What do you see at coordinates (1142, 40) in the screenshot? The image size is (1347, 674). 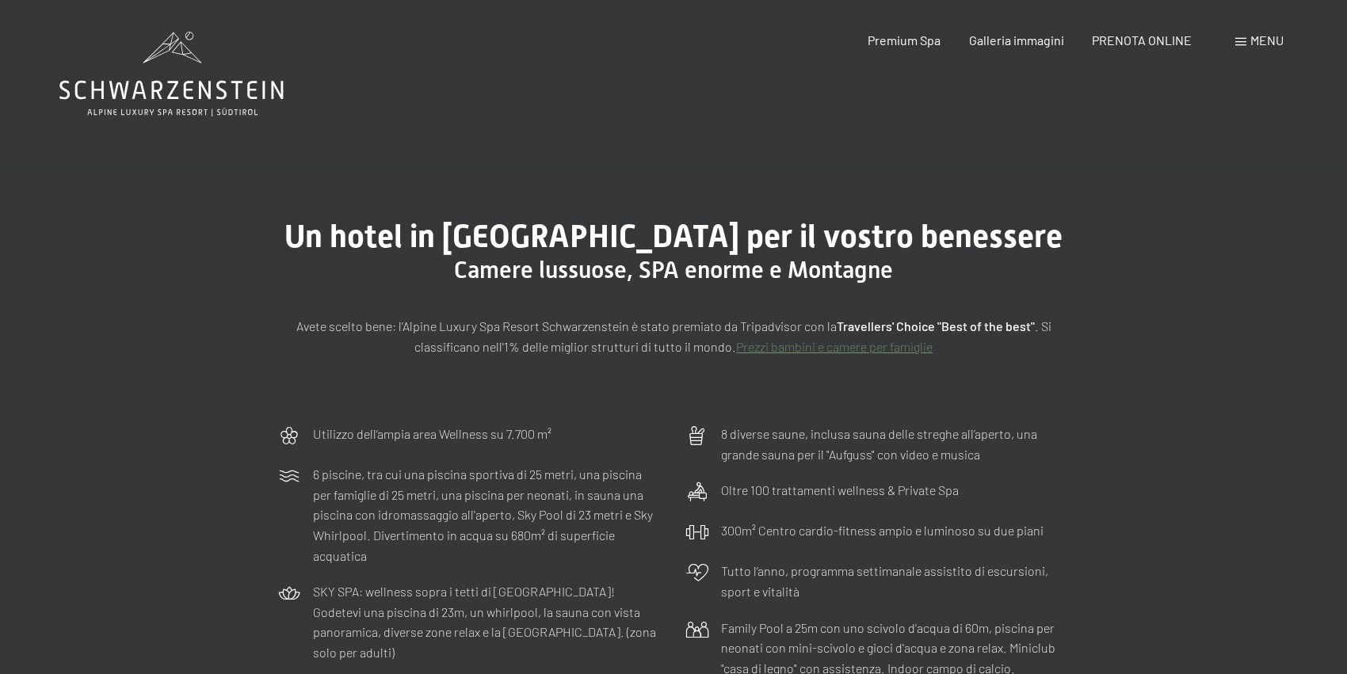 I see `a: PRENOTA ONLINE` at bounding box center [1142, 40].